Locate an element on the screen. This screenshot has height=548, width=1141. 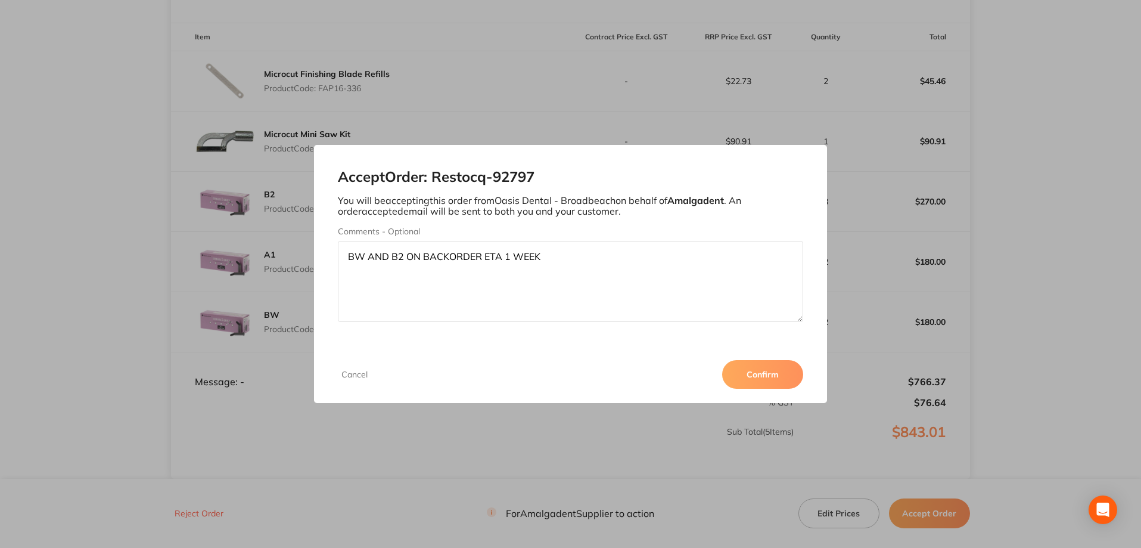
div: Open Intercom Messenger is located at coordinates (1103, 510).